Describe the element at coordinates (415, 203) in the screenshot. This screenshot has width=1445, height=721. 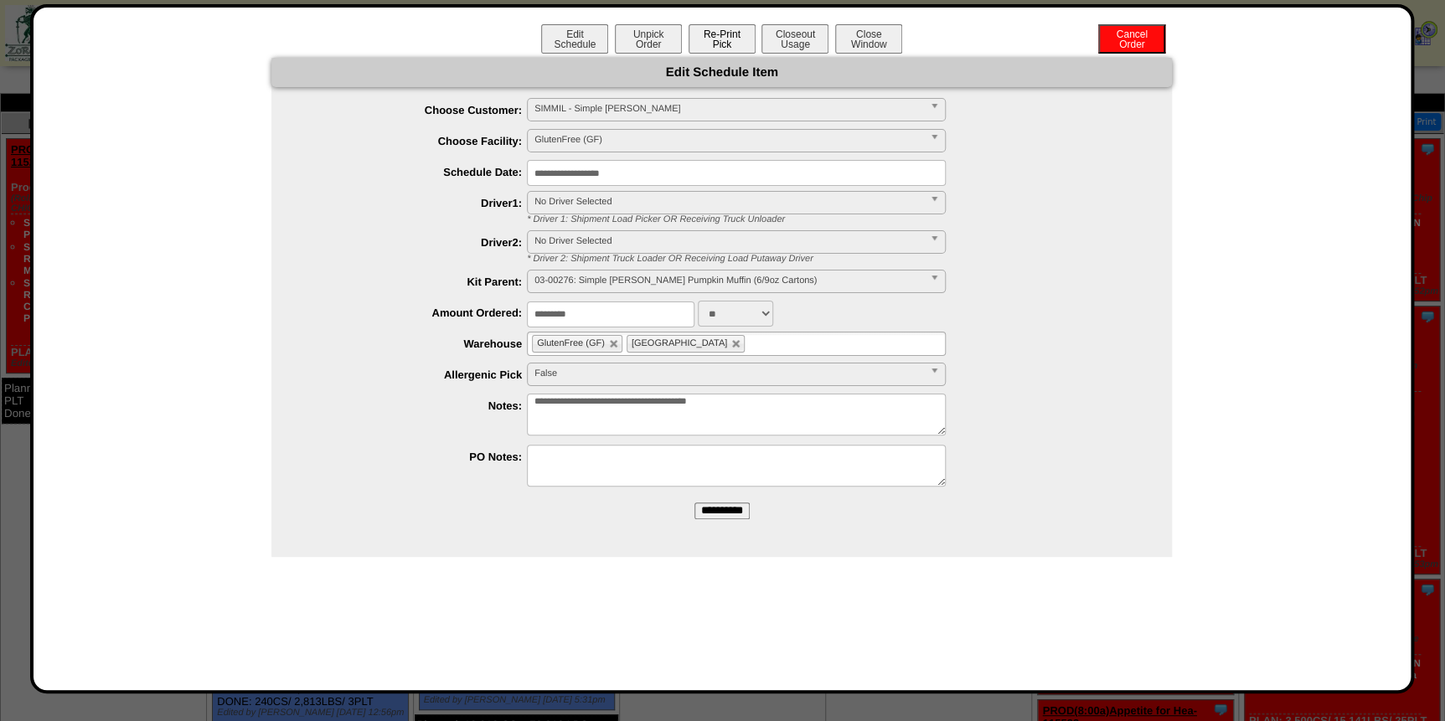
I see `label: Driver1:` at that location.